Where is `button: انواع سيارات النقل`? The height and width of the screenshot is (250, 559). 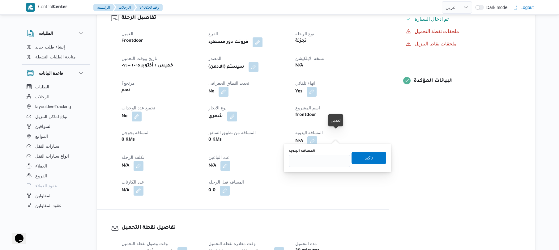
button: انواع سيارات النقل is located at coordinates (56, 156).